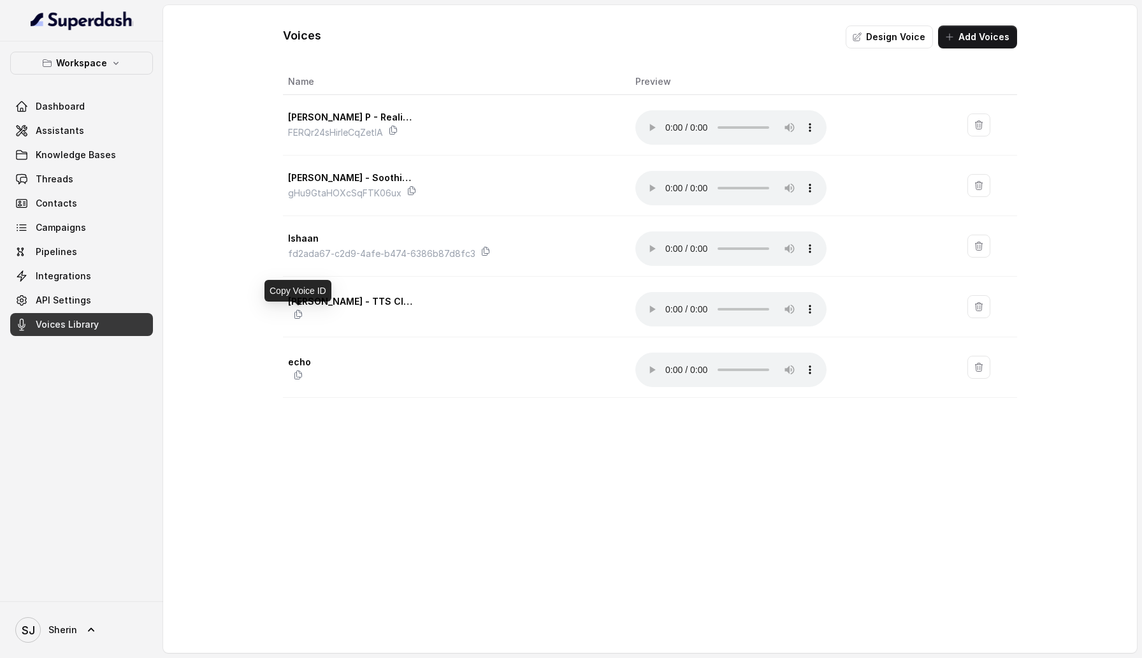 The image size is (1142, 658). What do you see at coordinates (63, 300) in the screenshot?
I see `span: API Settings` at bounding box center [63, 300].